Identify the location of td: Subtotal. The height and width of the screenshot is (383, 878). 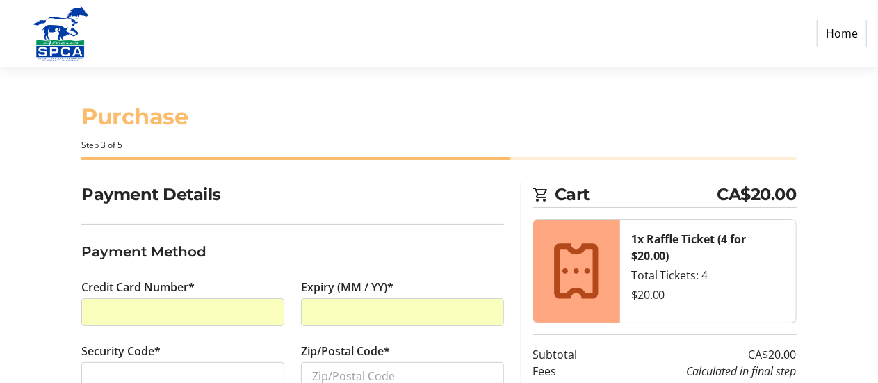
(571, 355).